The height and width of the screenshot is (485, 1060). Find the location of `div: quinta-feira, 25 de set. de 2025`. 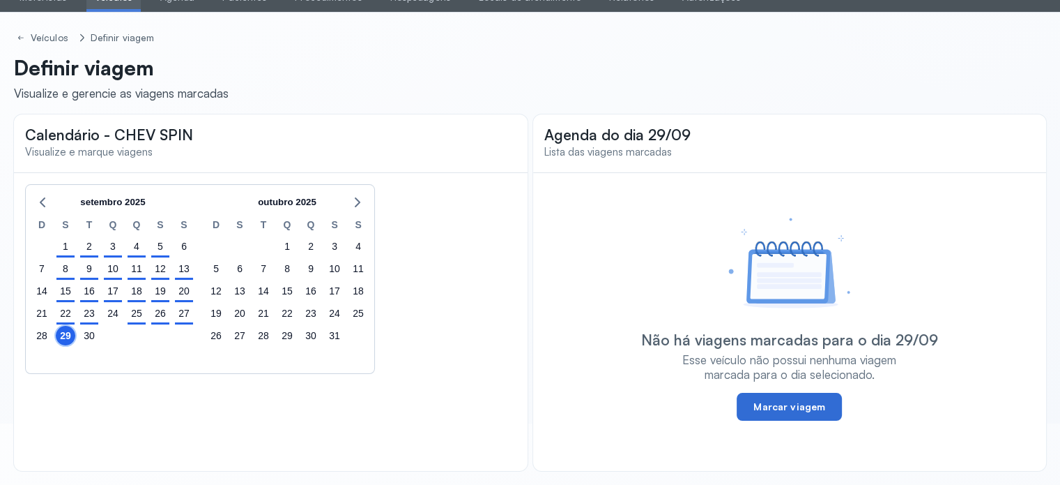

div: quinta-feira, 25 de set. de 2025 is located at coordinates (137, 313).